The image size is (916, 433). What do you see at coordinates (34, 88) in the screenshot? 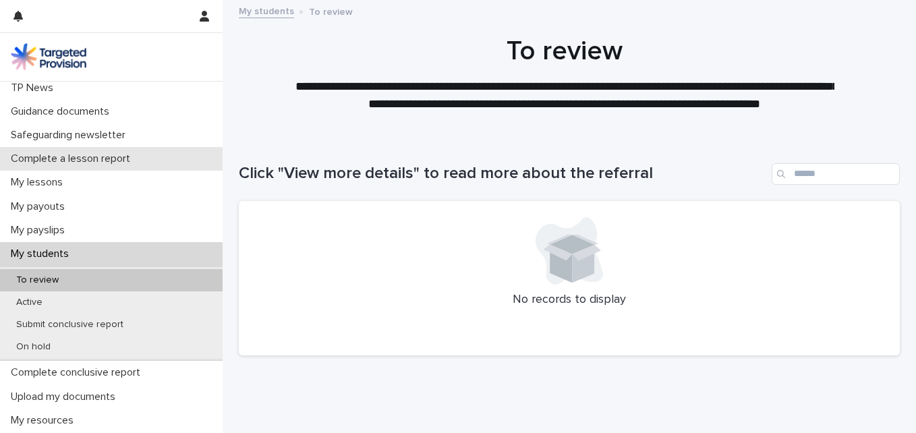
I see `p: TP News` at bounding box center [34, 88].